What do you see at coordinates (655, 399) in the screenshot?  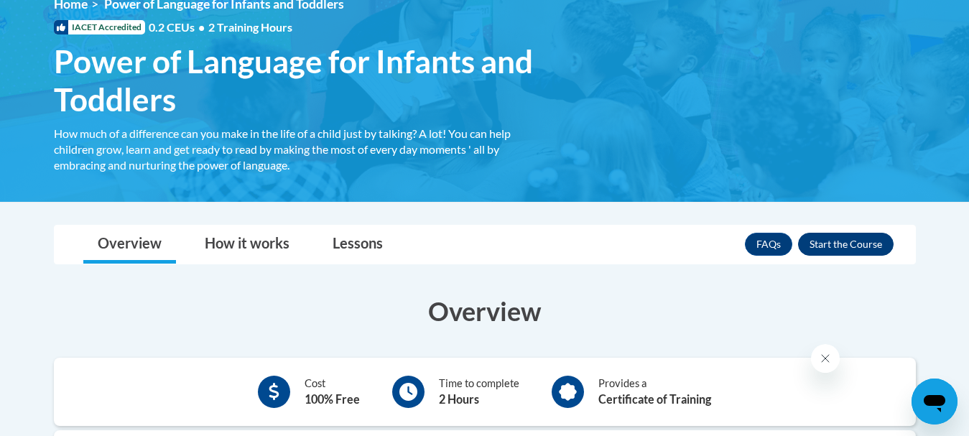 I see `b: Certificate of Training` at bounding box center [655, 399].